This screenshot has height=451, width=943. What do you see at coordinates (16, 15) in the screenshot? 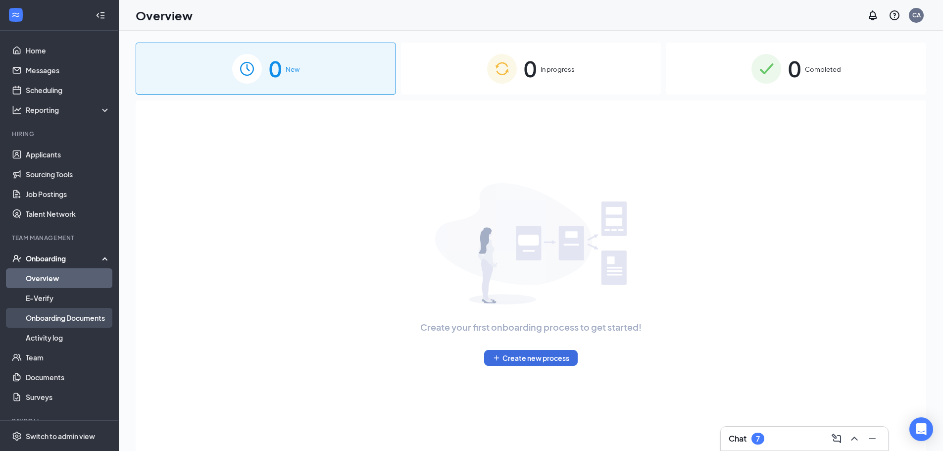
I see `svg: WorkstreamLogo` at bounding box center [16, 15].